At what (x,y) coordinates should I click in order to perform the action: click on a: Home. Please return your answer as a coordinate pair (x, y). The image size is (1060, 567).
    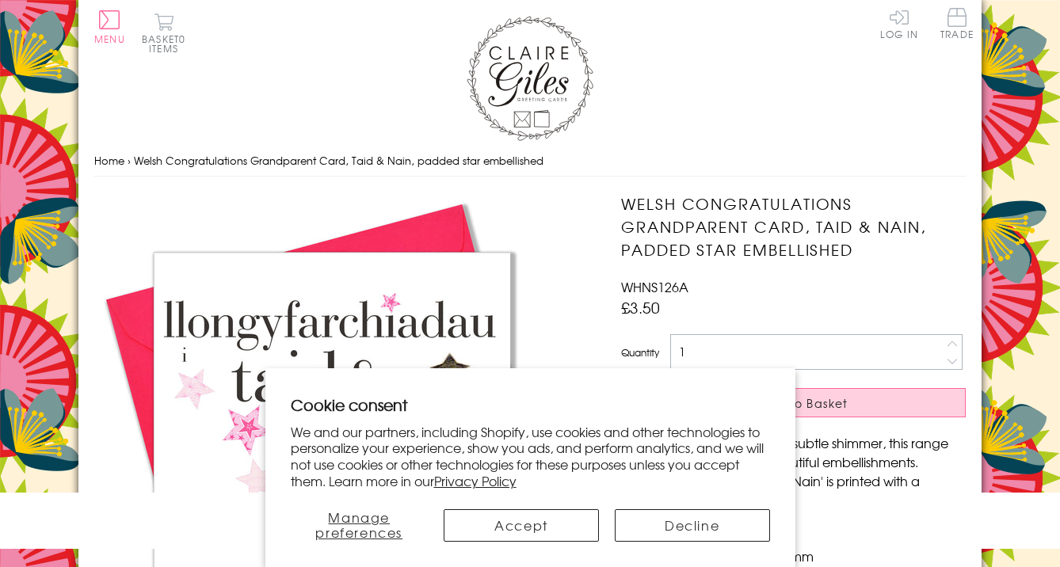
    Looking at the image, I should click on (109, 160).